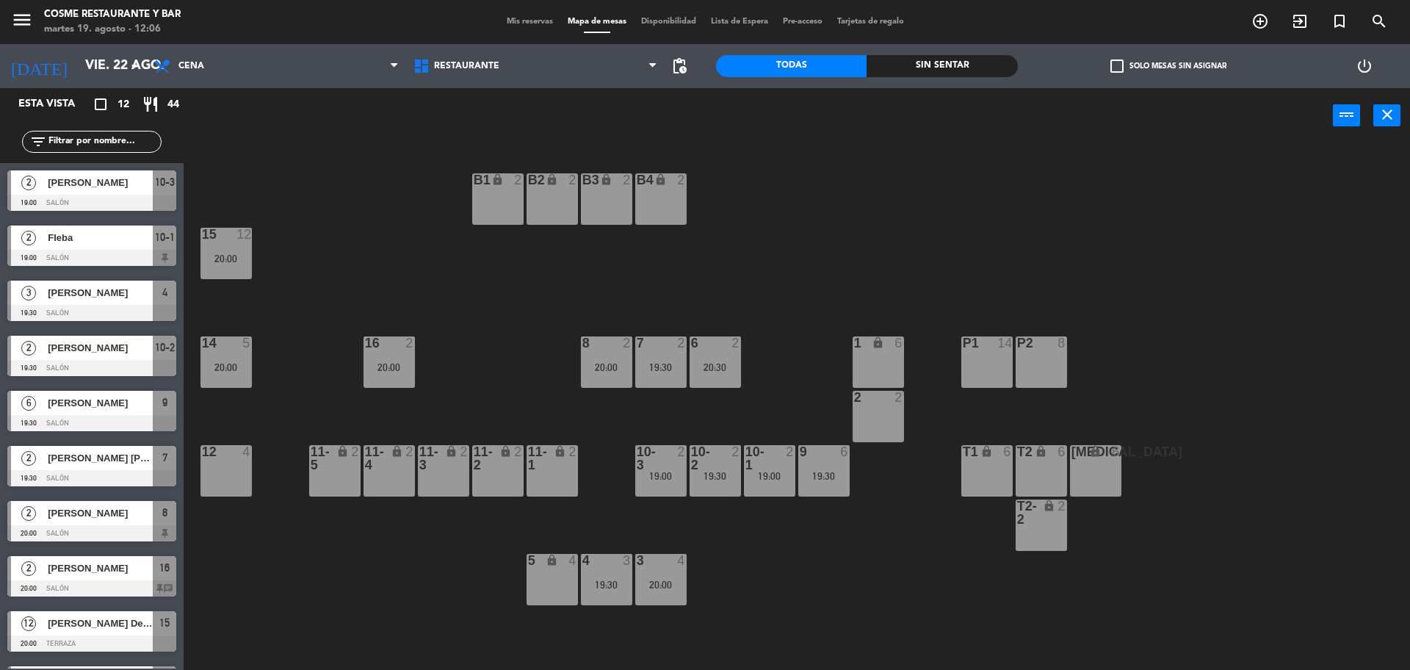  What do you see at coordinates (679, 66) in the screenshot?
I see `span: pending_actions` at bounding box center [679, 66].